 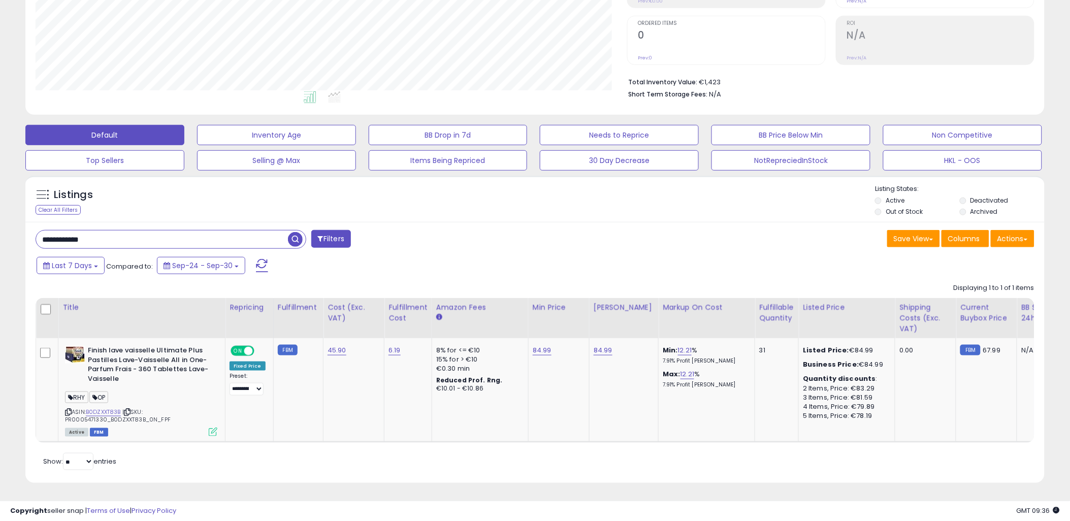 What do you see at coordinates (987, 313) in the screenshot?
I see `div: Current Buybox Price` at bounding box center [987, 313].